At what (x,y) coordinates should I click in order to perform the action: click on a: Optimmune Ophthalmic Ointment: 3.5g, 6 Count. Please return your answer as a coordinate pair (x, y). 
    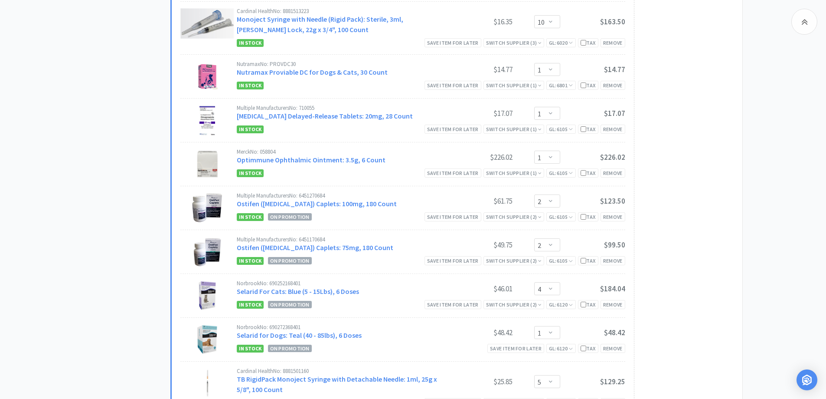
    Looking at the image, I should click on (311, 160).